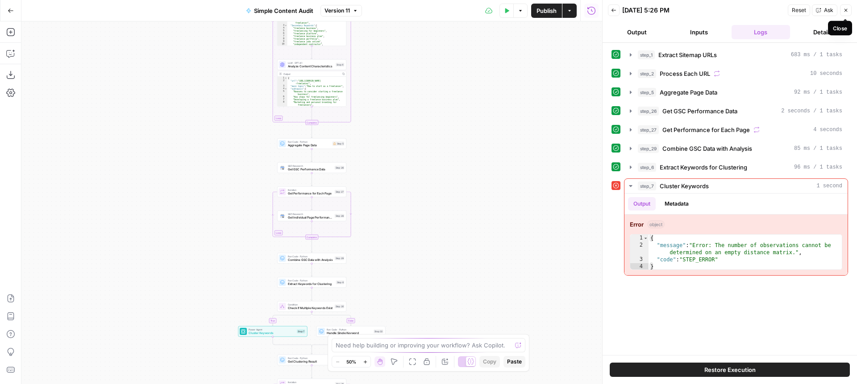  What do you see at coordinates (349, 334) in the screenshot?
I see `span: Handle Single Keyword` at bounding box center [349, 334].